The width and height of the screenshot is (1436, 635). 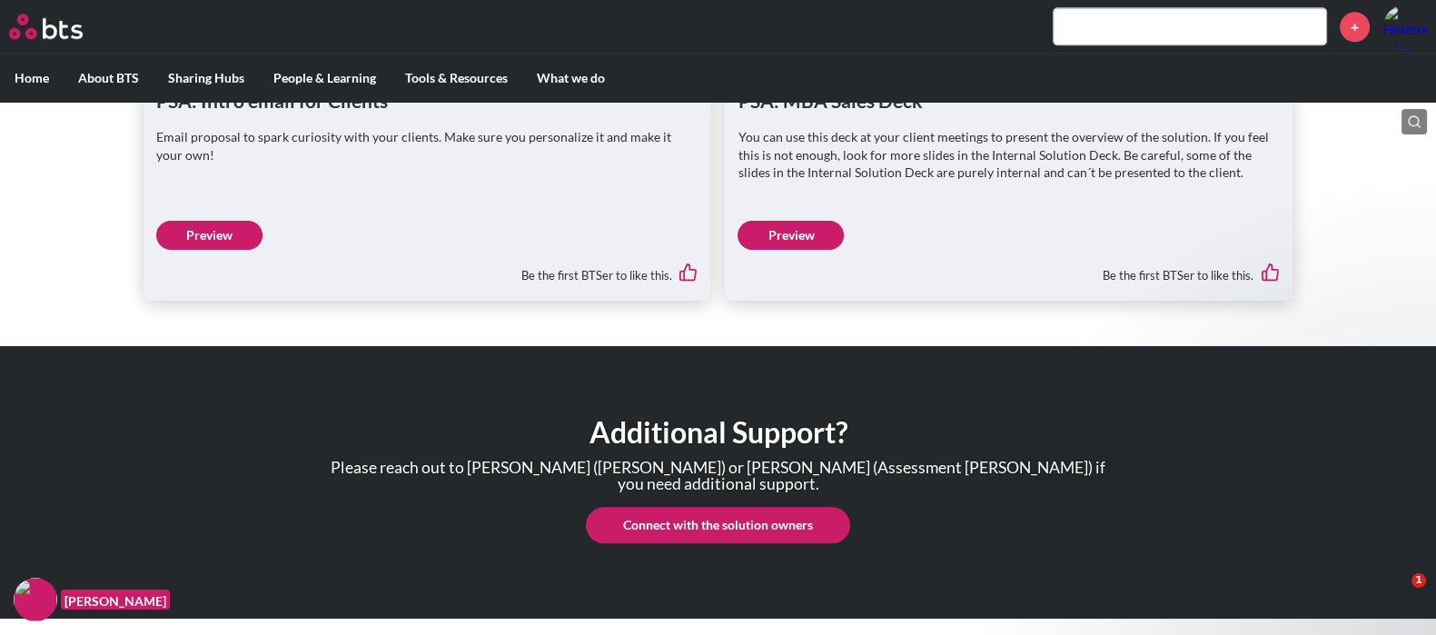 What do you see at coordinates (108, 78) in the screenshot?
I see `label: About BTS` at bounding box center [108, 78].